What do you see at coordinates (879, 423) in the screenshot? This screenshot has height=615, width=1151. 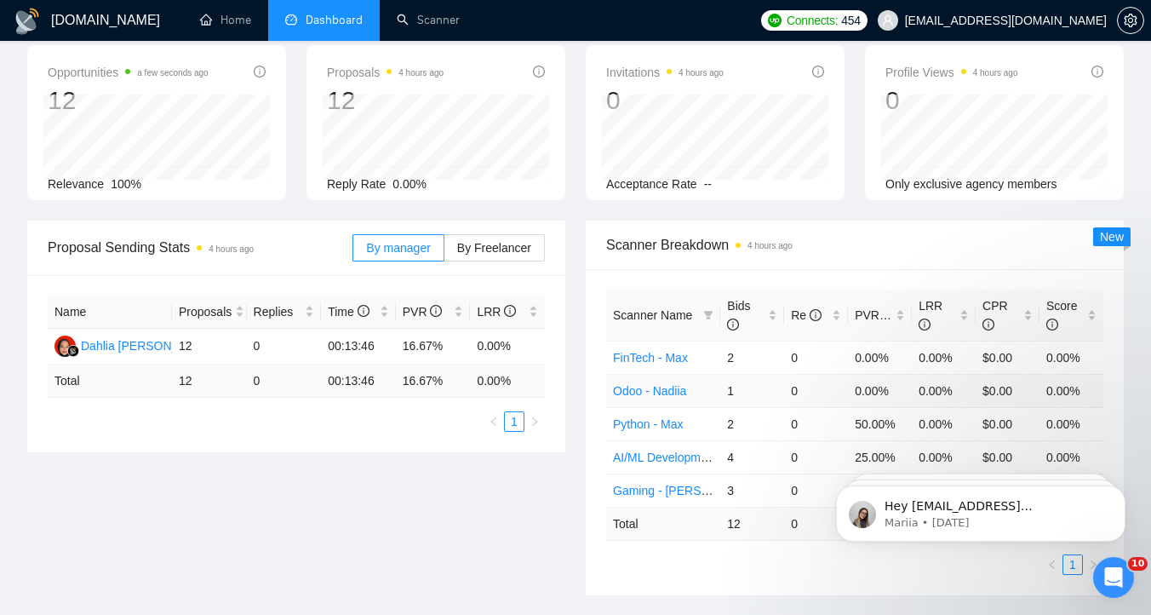 I see `td: 50.00%` at bounding box center [879, 423].